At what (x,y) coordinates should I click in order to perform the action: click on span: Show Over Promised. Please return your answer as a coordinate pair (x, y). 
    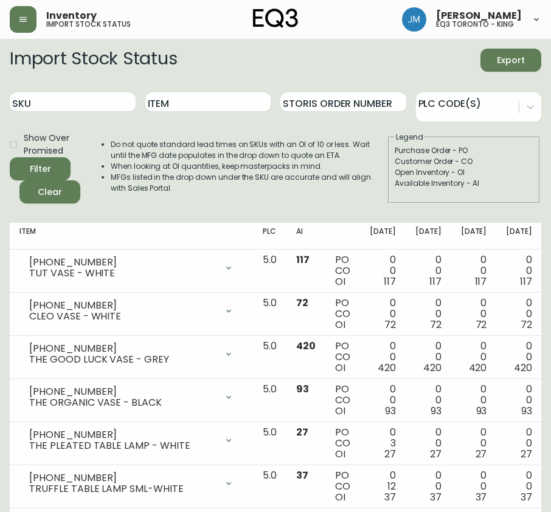
    Looking at the image, I should click on (50, 145).